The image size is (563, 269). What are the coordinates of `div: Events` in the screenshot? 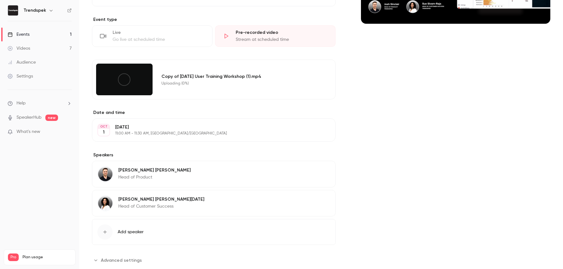 It's located at (18, 35).